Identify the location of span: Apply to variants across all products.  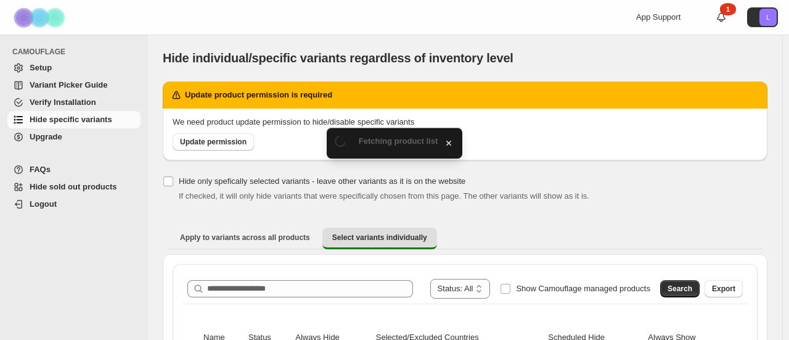
(245, 237).